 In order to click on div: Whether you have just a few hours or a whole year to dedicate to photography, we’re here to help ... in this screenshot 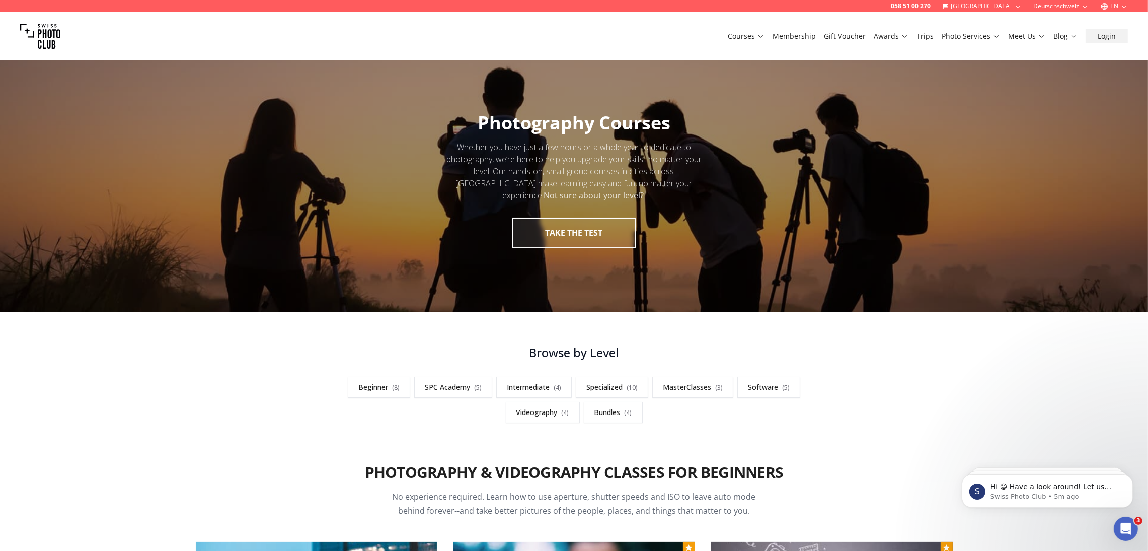, I will do `click(574, 171)`.